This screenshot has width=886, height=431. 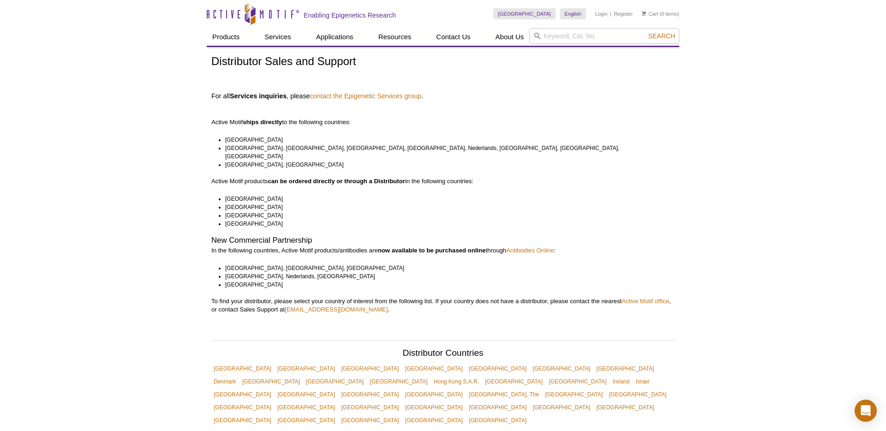 I want to click on strong: ships directly, so click(x=262, y=122).